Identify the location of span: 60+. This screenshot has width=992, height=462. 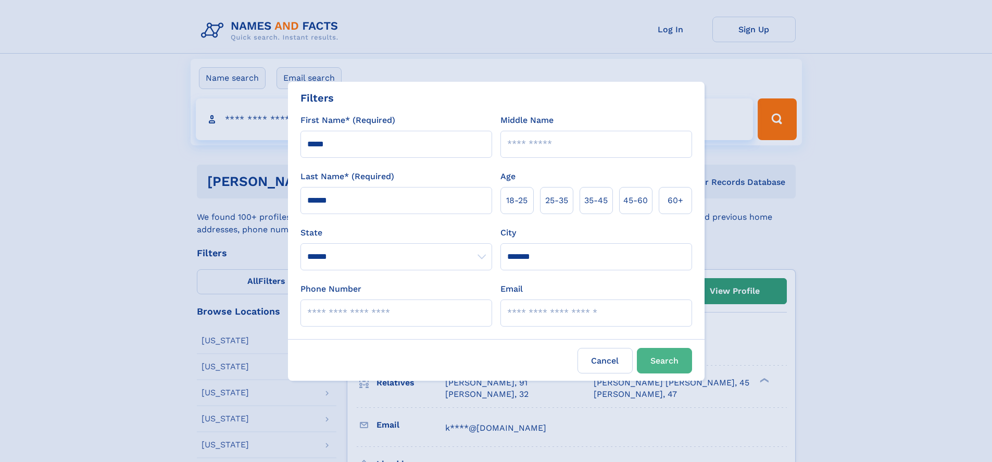
(676, 201).